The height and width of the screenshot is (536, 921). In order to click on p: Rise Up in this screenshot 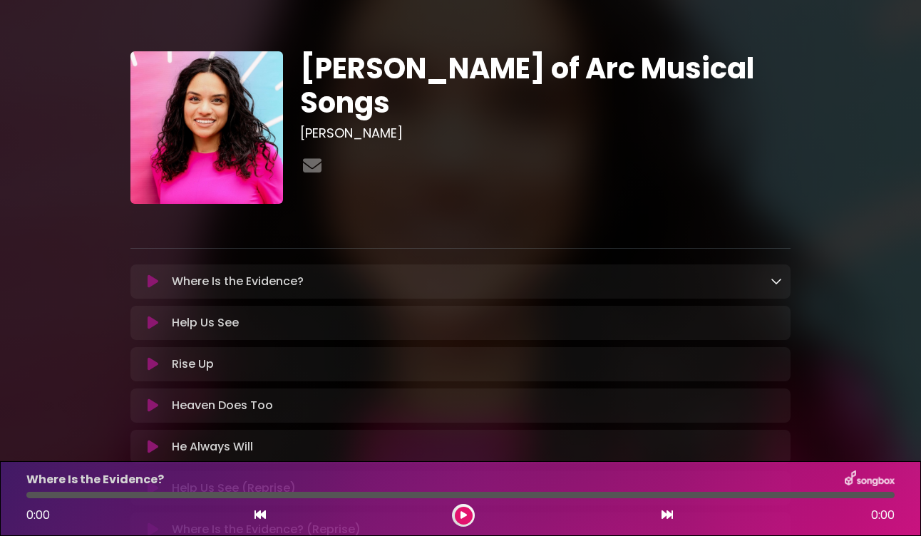, I will do `click(193, 364)`.